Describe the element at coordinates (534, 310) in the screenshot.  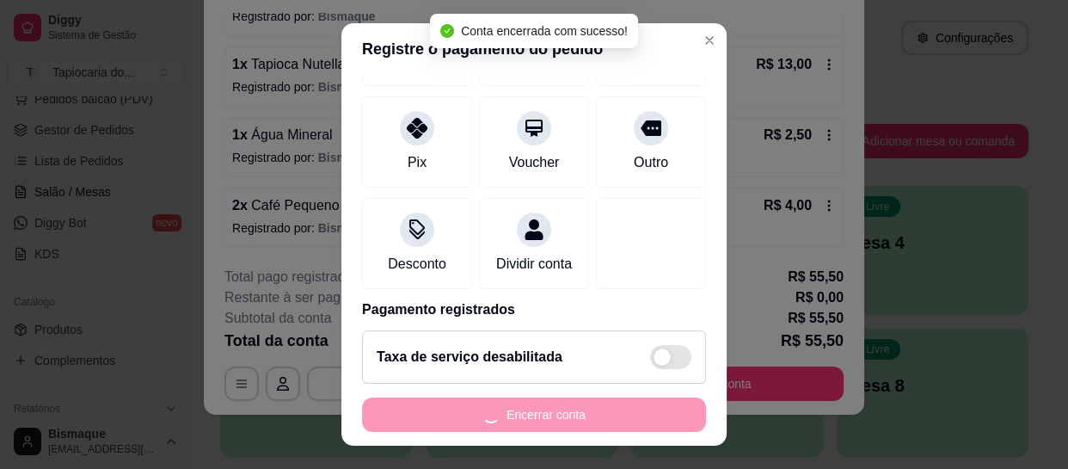
I see `p: Pagamento registrados` at that location.